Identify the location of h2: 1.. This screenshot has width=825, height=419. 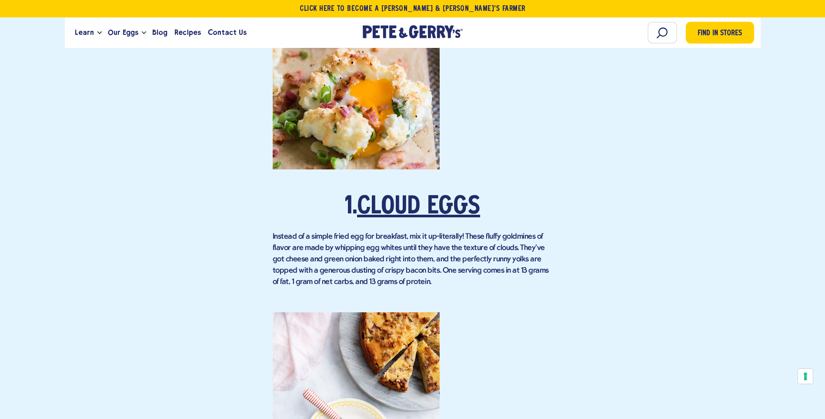
(413, 207).